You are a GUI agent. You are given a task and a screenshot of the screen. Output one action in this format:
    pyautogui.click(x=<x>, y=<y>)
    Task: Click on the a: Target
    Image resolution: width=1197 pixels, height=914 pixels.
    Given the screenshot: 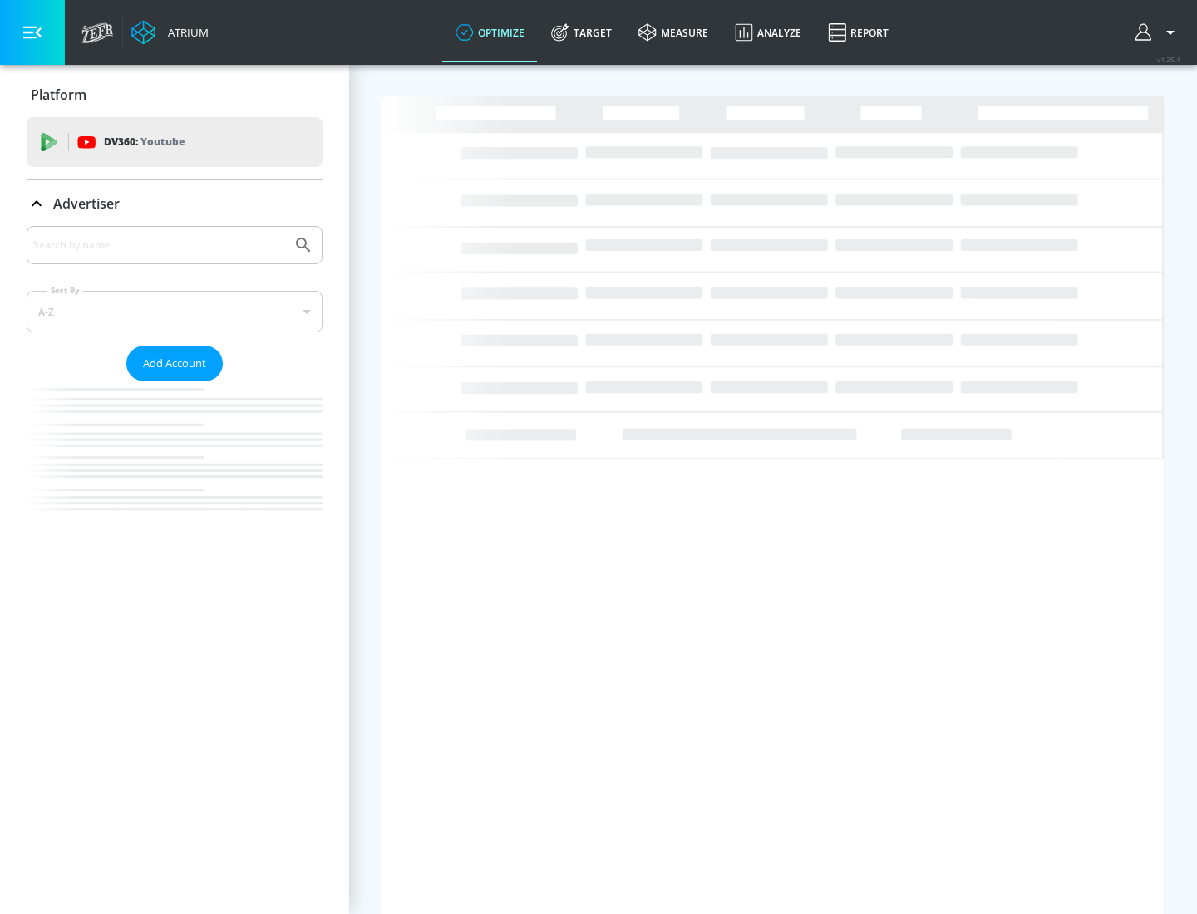 What is the action you would take?
    pyautogui.click(x=581, y=32)
    